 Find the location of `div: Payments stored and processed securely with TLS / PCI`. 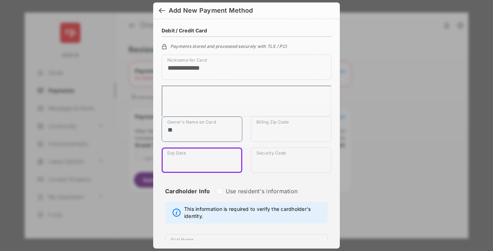

div: Payments stored and processed securely with TLS / PCI is located at coordinates (246, 46).